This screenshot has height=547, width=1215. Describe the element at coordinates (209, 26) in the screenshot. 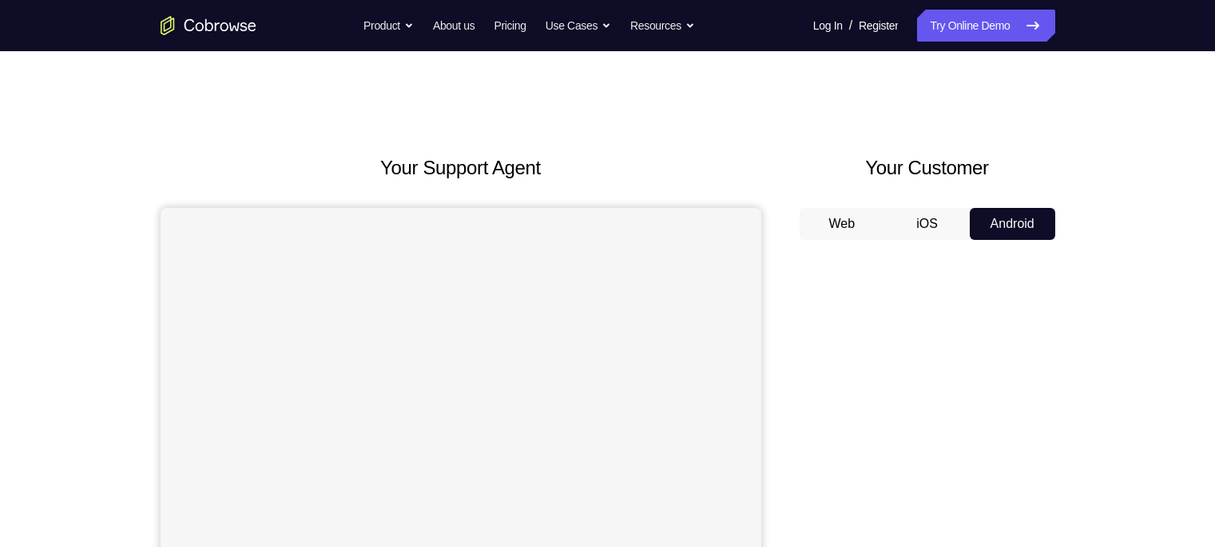

I see `a: Go to the home page` at that location.